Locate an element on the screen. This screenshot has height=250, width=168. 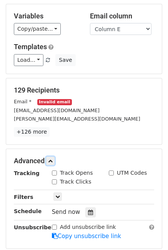
a: Copy unsubscribe link is located at coordinates (86, 236).